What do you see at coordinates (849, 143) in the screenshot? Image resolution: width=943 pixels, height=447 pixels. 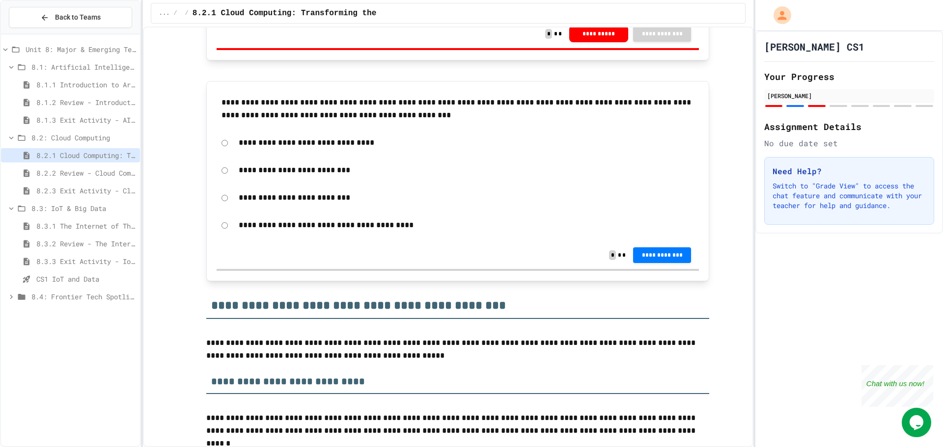 I see `div: No due date set` at bounding box center [849, 143].